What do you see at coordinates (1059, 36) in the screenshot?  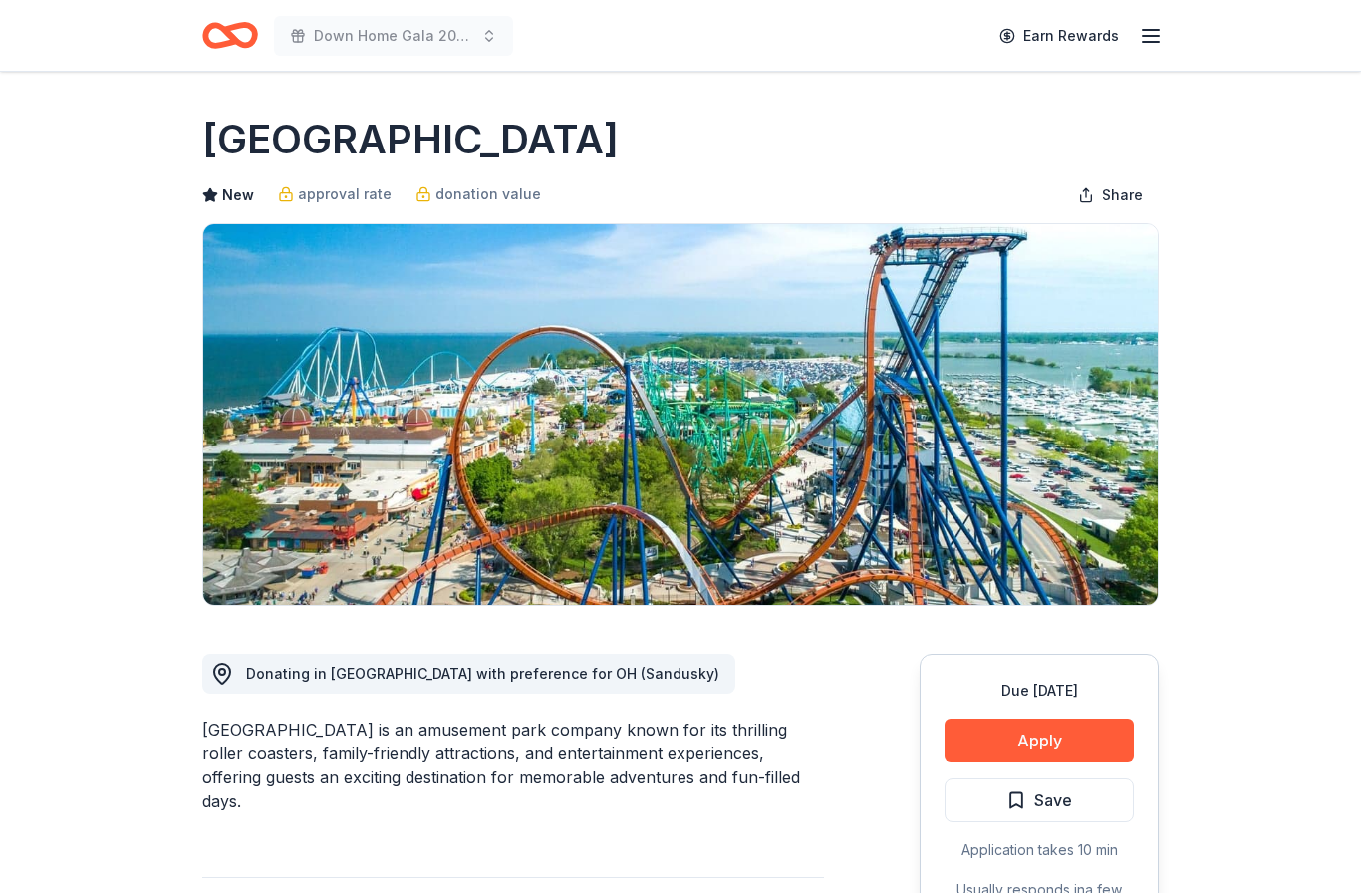 I see `a: Earn Rewards` at bounding box center [1059, 36].